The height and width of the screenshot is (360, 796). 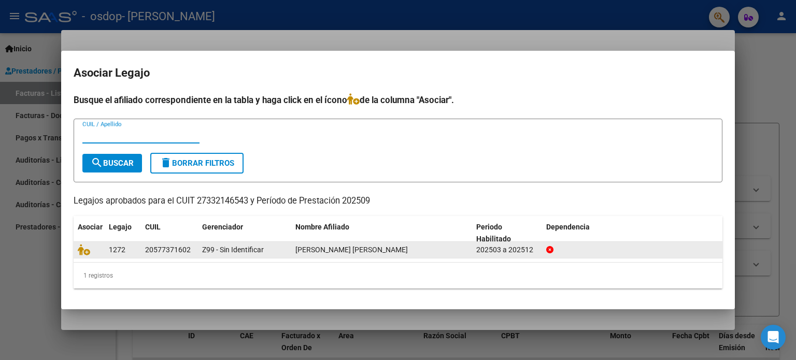 I want to click on datatable-header-cell: Legajo, so click(x=123, y=233).